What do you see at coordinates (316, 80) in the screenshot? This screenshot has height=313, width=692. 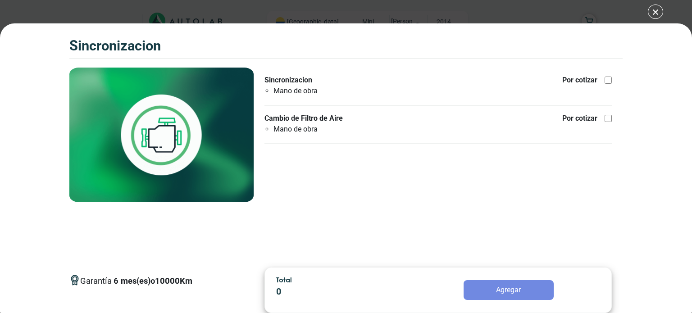 I see `p: Sincronizacion` at bounding box center [316, 80].